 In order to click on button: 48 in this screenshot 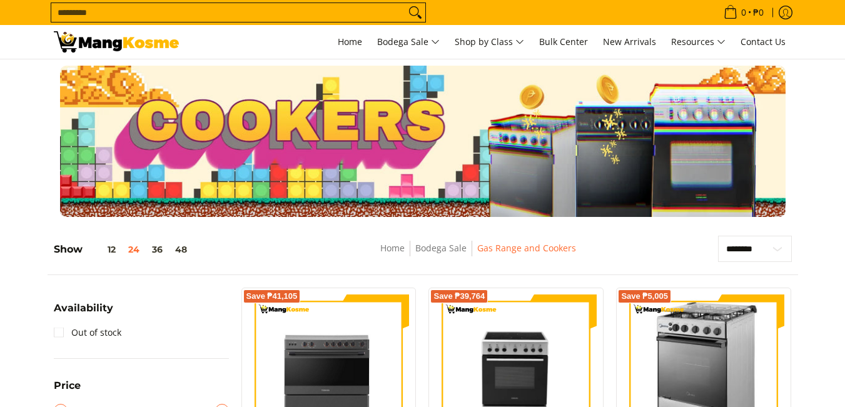, I will do `click(181, 249)`.